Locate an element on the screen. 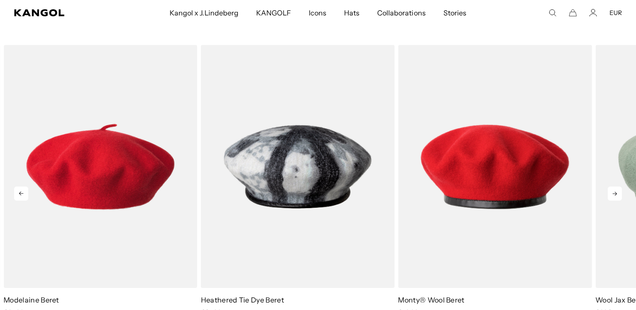 The height and width of the screenshot is (310, 636). summary: Search here is located at coordinates (552, 13).